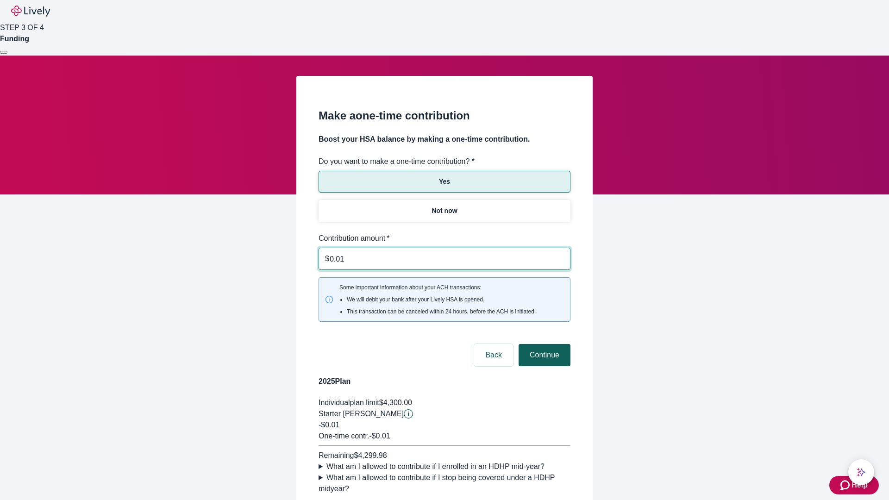 This screenshot has width=889, height=500. Describe the element at coordinates (408, 414) in the screenshot. I see `button: Lively will contribute $0.01 to establish your account` at that location.